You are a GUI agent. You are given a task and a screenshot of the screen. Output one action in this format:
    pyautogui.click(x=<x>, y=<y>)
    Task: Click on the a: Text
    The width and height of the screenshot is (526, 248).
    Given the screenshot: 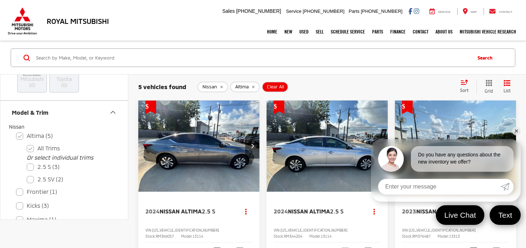 What is the action you would take?
    pyautogui.click(x=505, y=215)
    